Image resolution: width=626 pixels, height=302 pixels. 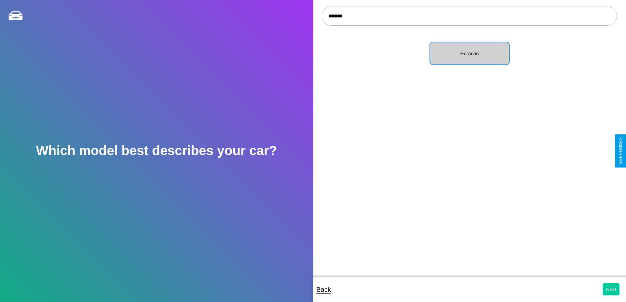 What do you see at coordinates (324, 290) in the screenshot?
I see `p: Back` at bounding box center [324, 290].